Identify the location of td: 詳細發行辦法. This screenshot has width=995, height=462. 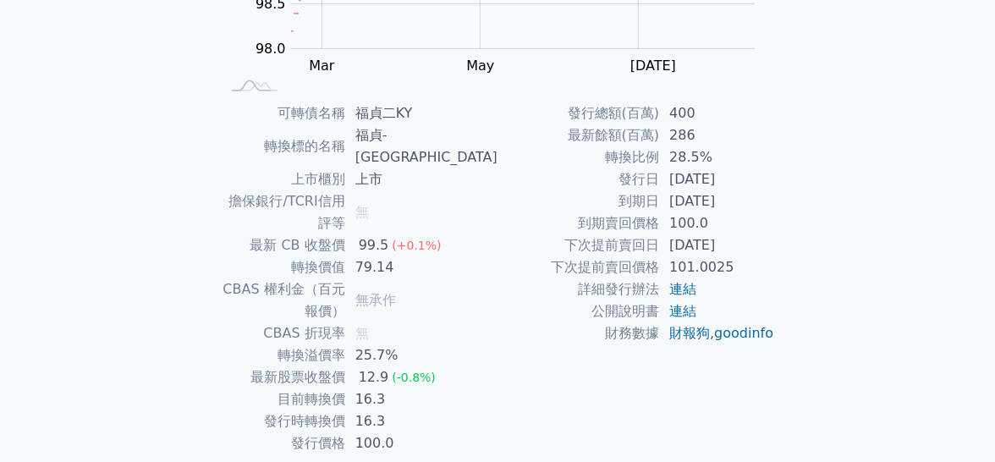
(578, 289).